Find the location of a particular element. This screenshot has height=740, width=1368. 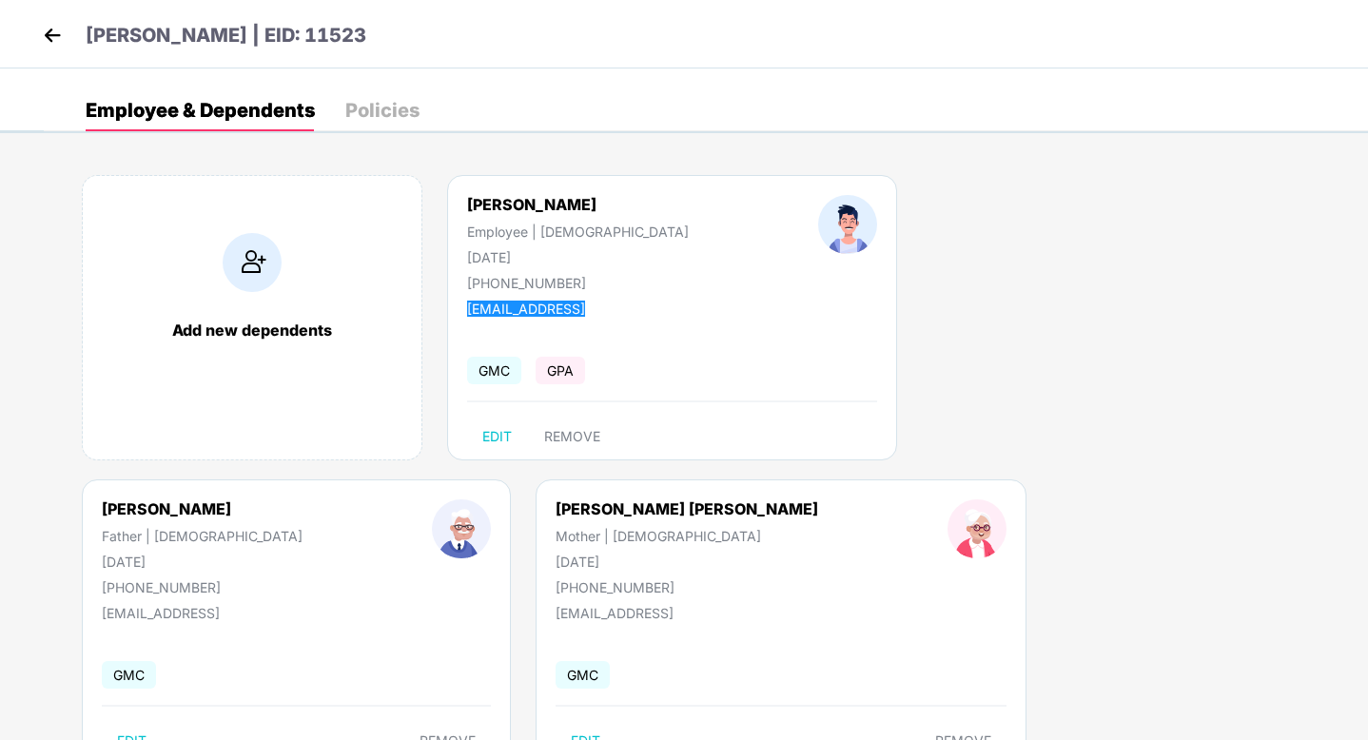

span: EDIT is located at coordinates (497, 437).